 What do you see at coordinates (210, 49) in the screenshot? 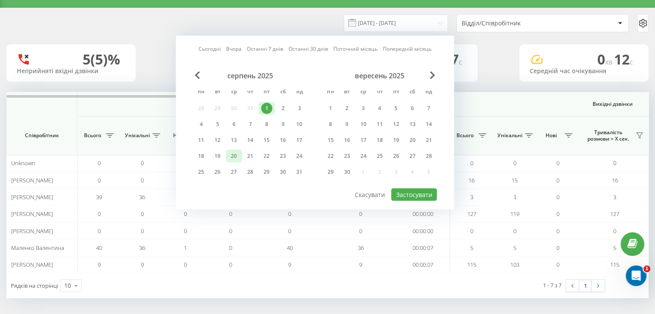
I see `a: Сьогодні` at bounding box center [210, 49].